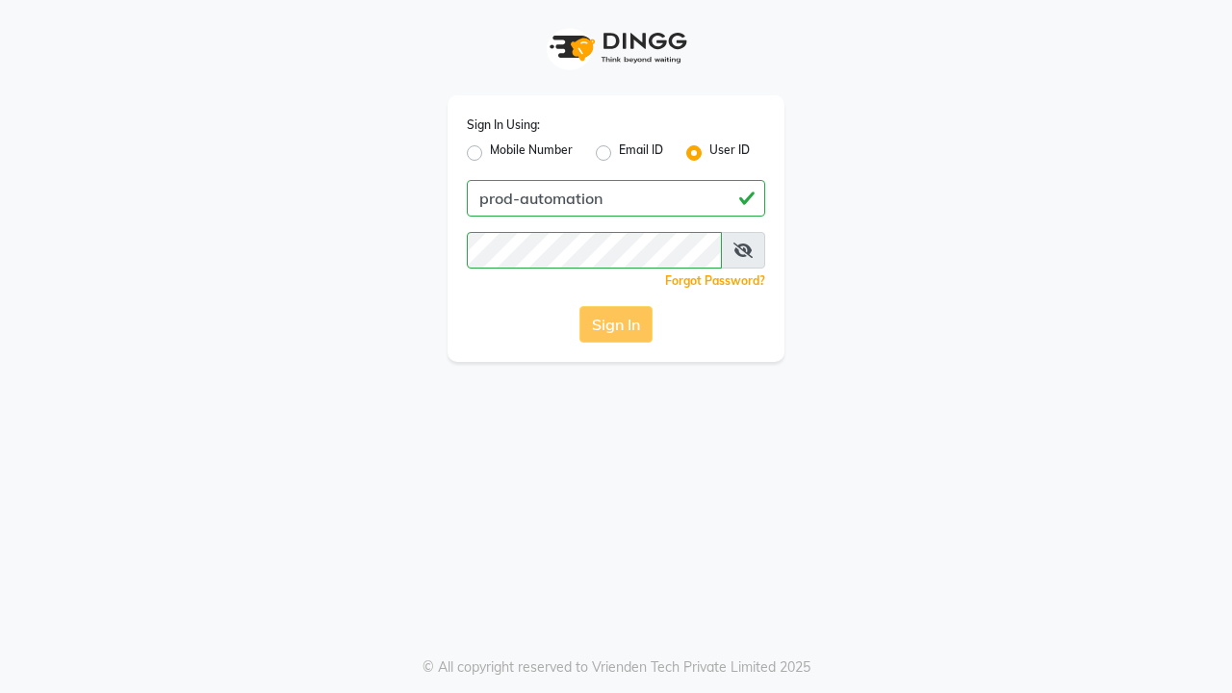 The image size is (1232, 693). Describe the element at coordinates (641, 153) in the screenshot. I see `label: Email ID` at that location.